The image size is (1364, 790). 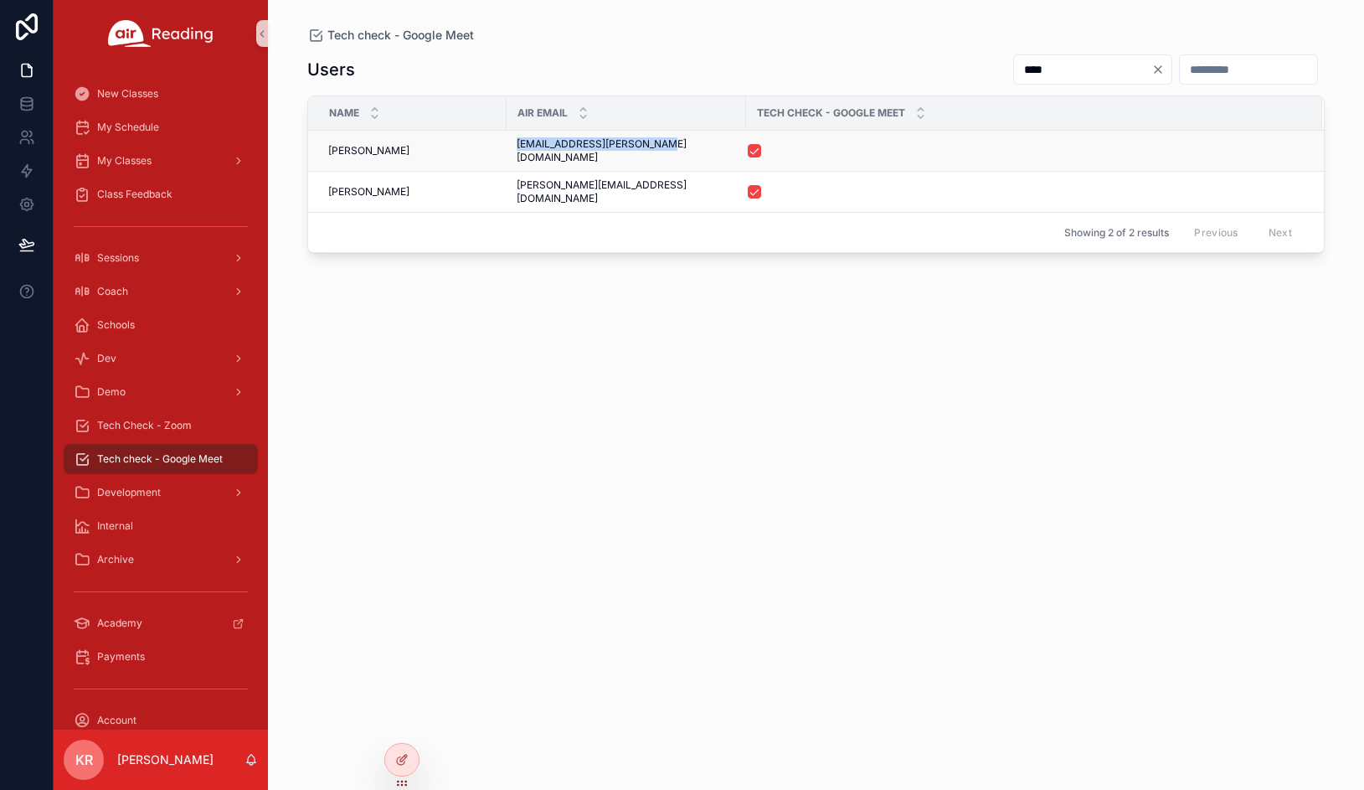 I want to click on span: Class Feedback, so click(x=135, y=194).